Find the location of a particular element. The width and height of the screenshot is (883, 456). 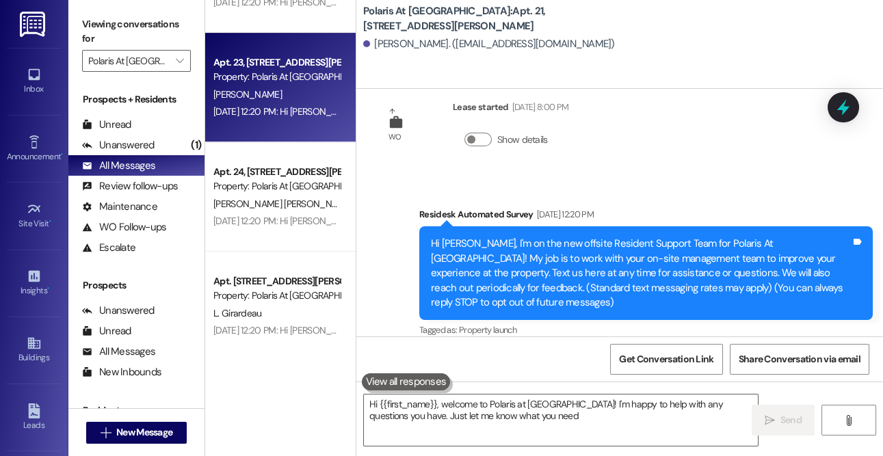

a: Leads is located at coordinates (34, 418).